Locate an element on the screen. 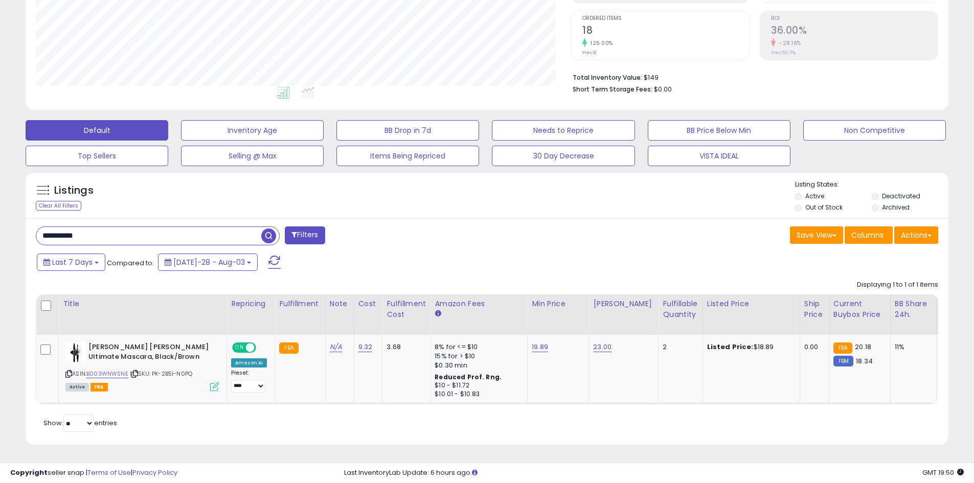 The image size is (974, 483). div: $10.01 - $10.83 is located at coordinates (477, 394).